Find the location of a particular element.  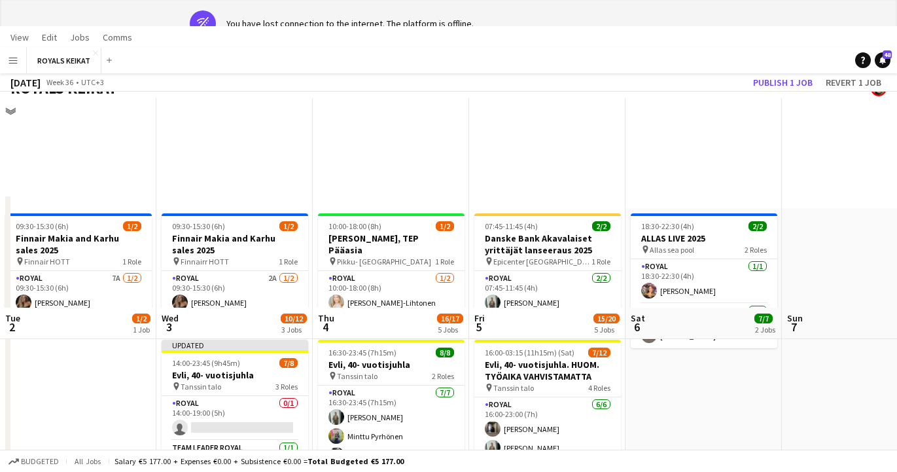

span: 15/20 is located at coordinates (607, 318).